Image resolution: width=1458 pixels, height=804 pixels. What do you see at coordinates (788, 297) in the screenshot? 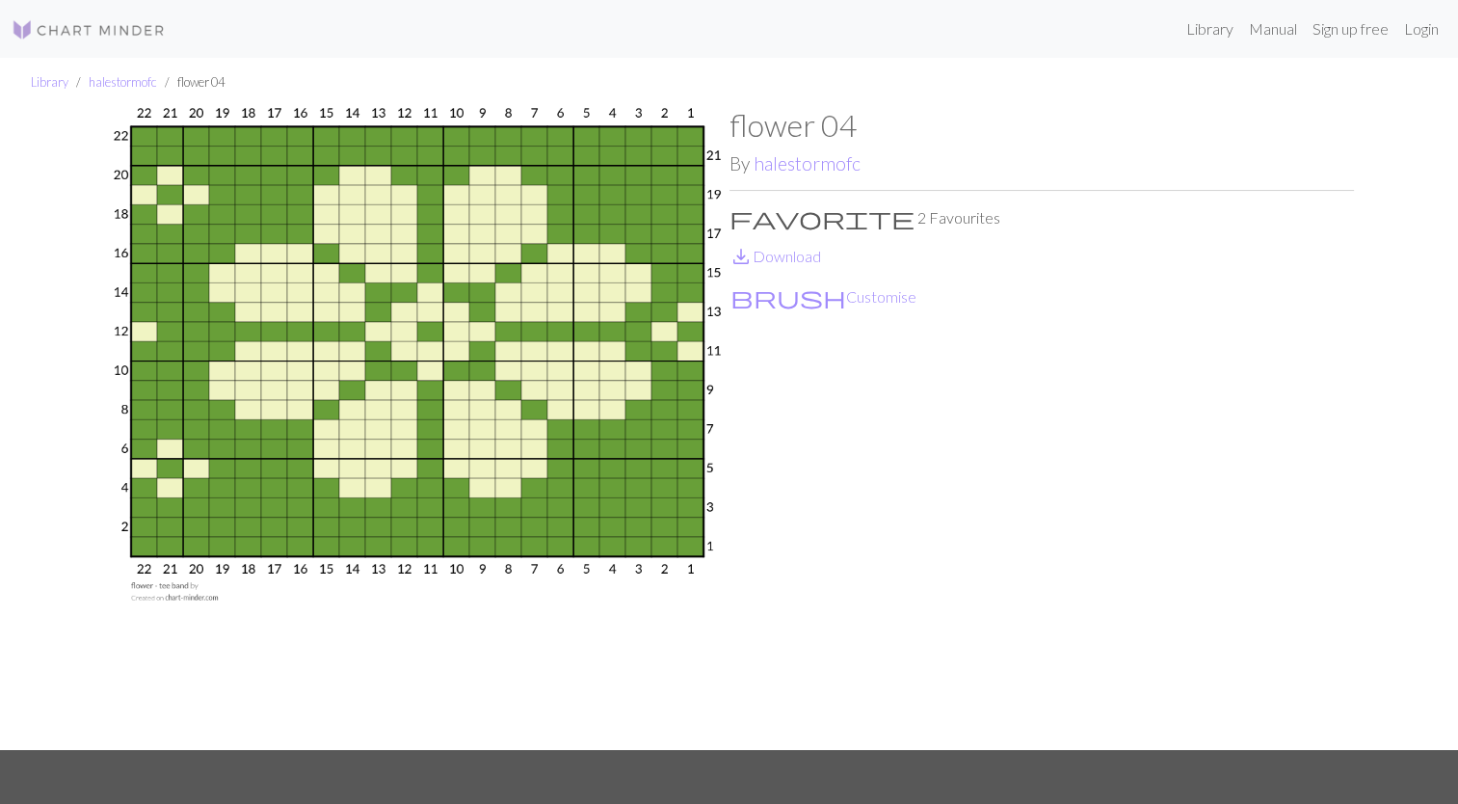
I see `span: brush` at bounding box center [788, 297].